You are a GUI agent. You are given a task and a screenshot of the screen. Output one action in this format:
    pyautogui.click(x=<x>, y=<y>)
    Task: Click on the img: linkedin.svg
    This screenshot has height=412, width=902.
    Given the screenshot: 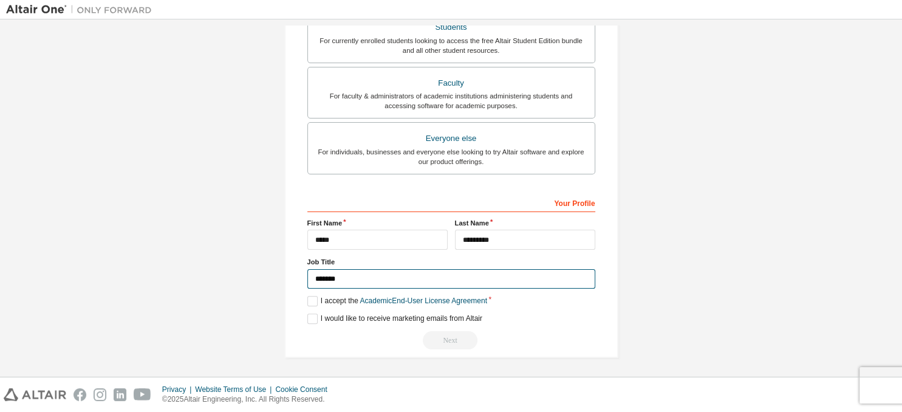 What is the action you would take?
    pyautogui.click(x=120, y=394)
    